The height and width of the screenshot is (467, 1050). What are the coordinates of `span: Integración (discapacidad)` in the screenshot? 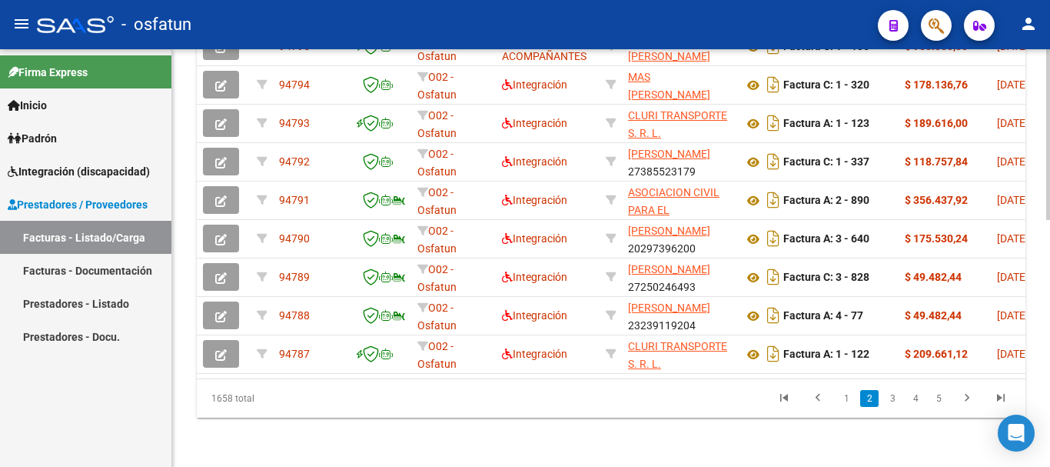 It's located at (78, 171).